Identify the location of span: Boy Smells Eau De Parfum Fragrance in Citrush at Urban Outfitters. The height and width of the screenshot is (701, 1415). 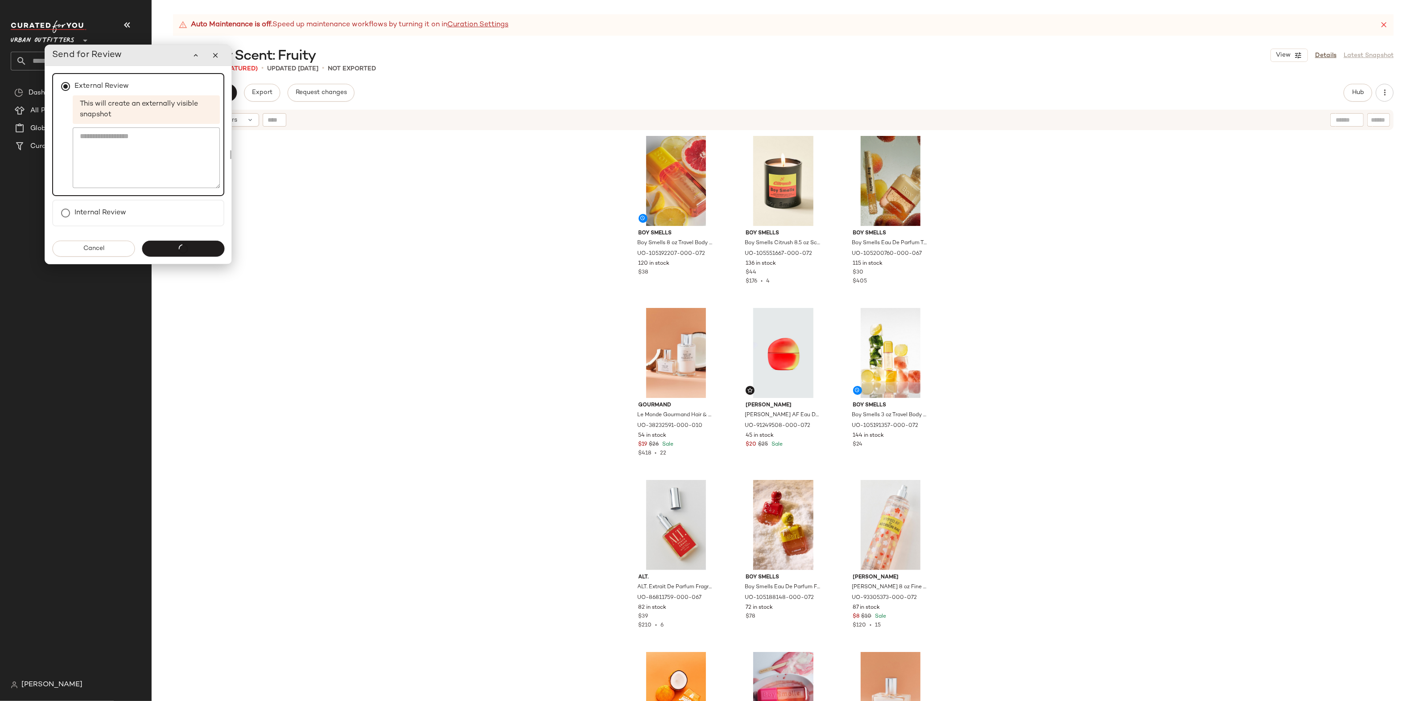
(782, 588).